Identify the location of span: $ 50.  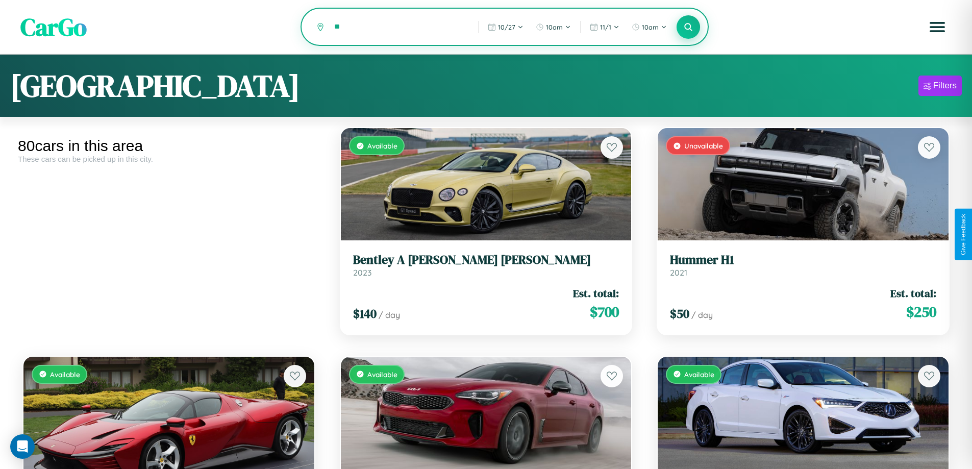
(679, 313).